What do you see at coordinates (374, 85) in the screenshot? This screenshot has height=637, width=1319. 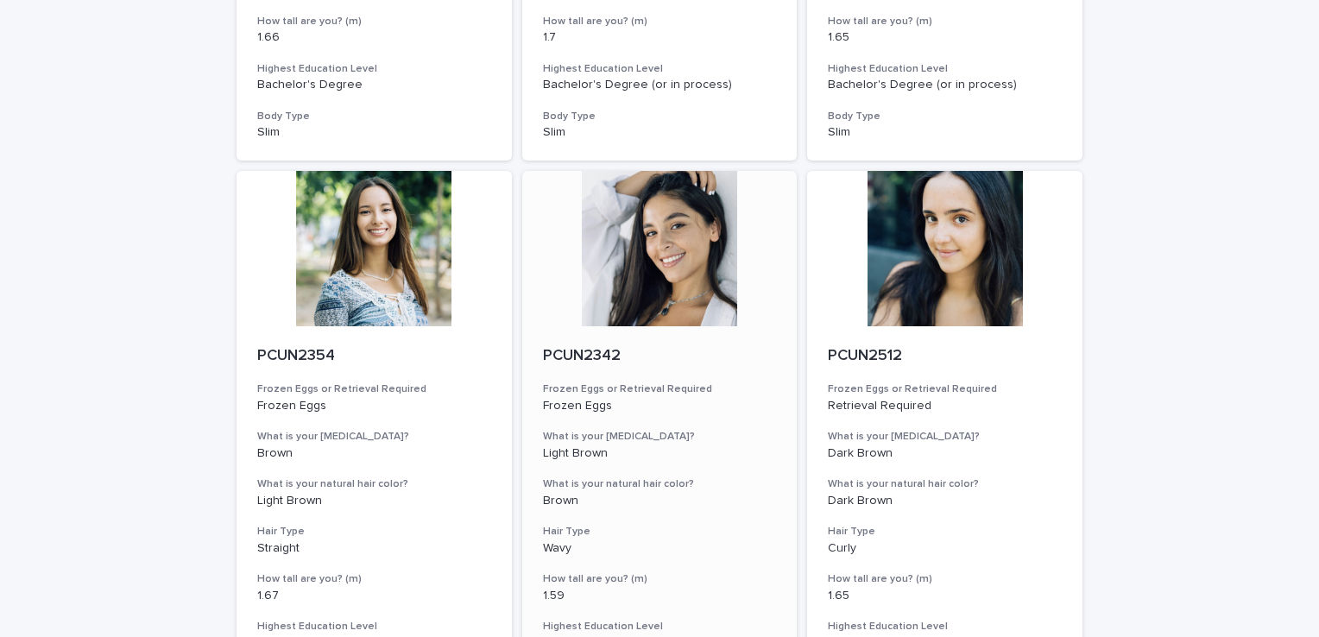 I see `p: Bachelor's Degree` at bounding box center [374, 85].